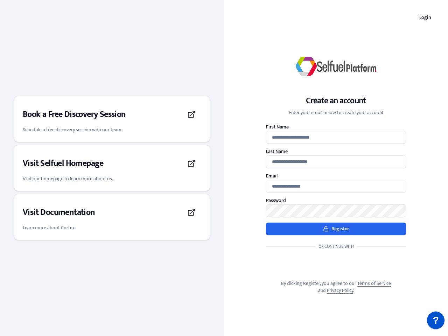  I want to click on h3: Visit Selfuel Homepage, so click(63, 163).